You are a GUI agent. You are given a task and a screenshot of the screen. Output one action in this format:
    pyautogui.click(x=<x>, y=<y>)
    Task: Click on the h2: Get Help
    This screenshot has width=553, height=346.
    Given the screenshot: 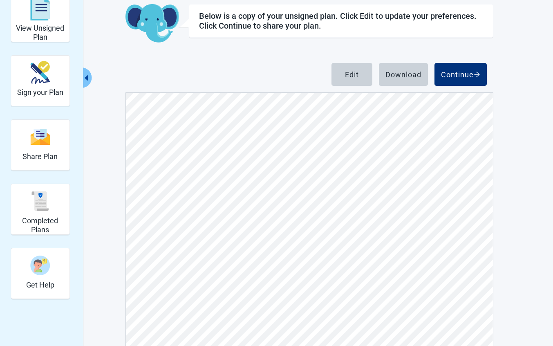 What is the action you would take?
    pyautogui.click(x=40, y=285)
    